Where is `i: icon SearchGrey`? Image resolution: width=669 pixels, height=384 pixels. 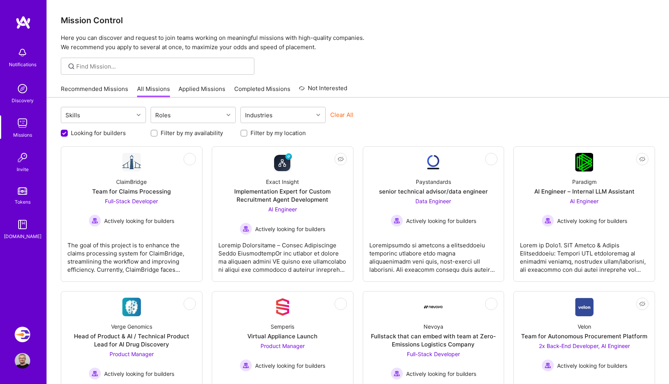
i: icon SearchGrey is located at coordinates (71, 66).